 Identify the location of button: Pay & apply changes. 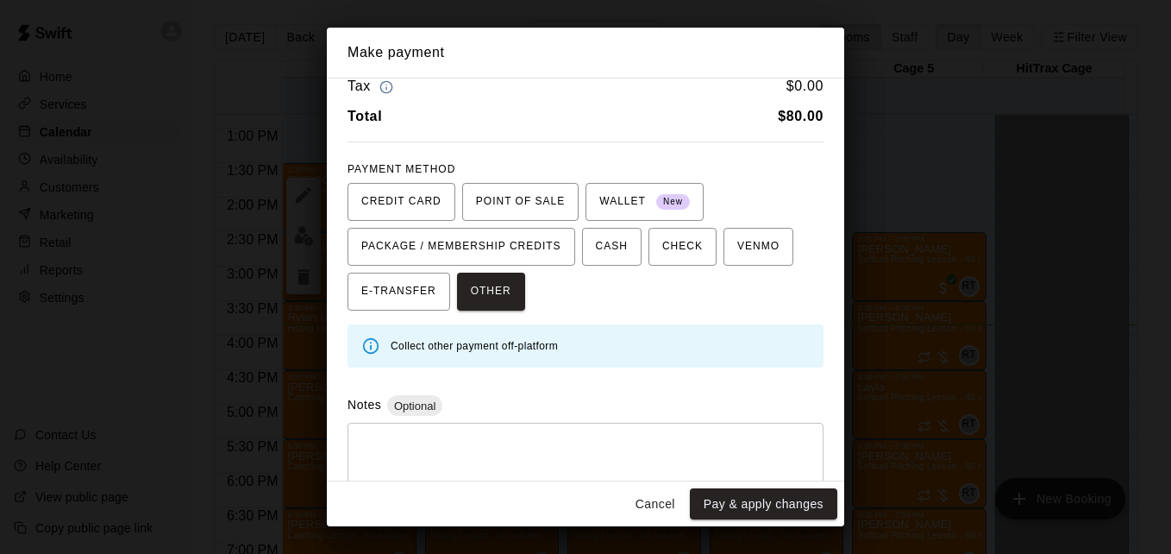
(763, 504).